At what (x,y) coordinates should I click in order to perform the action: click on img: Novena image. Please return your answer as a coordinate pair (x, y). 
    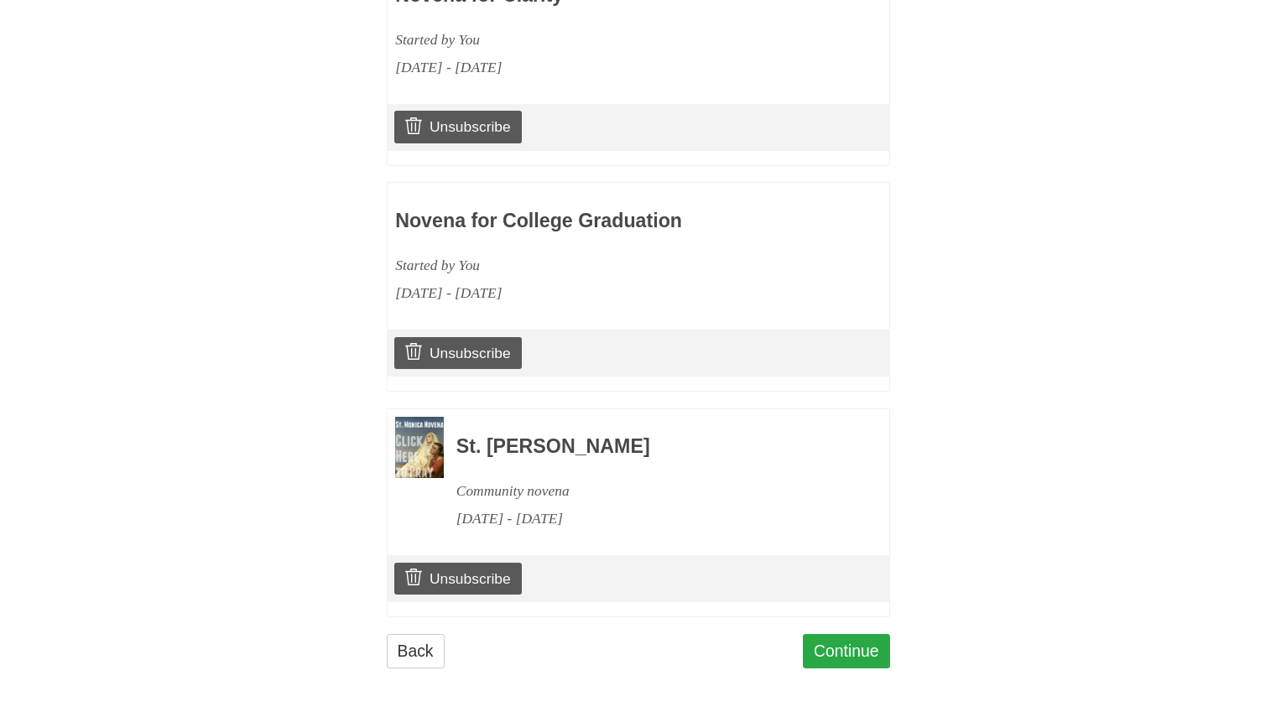
    Looking at the image, I should click on (419, 447).